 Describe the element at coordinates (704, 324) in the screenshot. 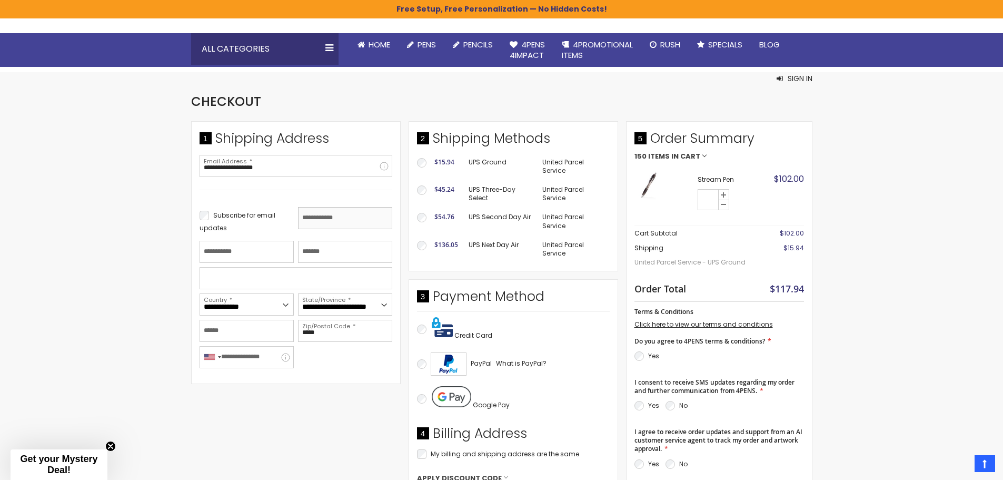

I see `a: Click here to view our terms and conditions` at that location.